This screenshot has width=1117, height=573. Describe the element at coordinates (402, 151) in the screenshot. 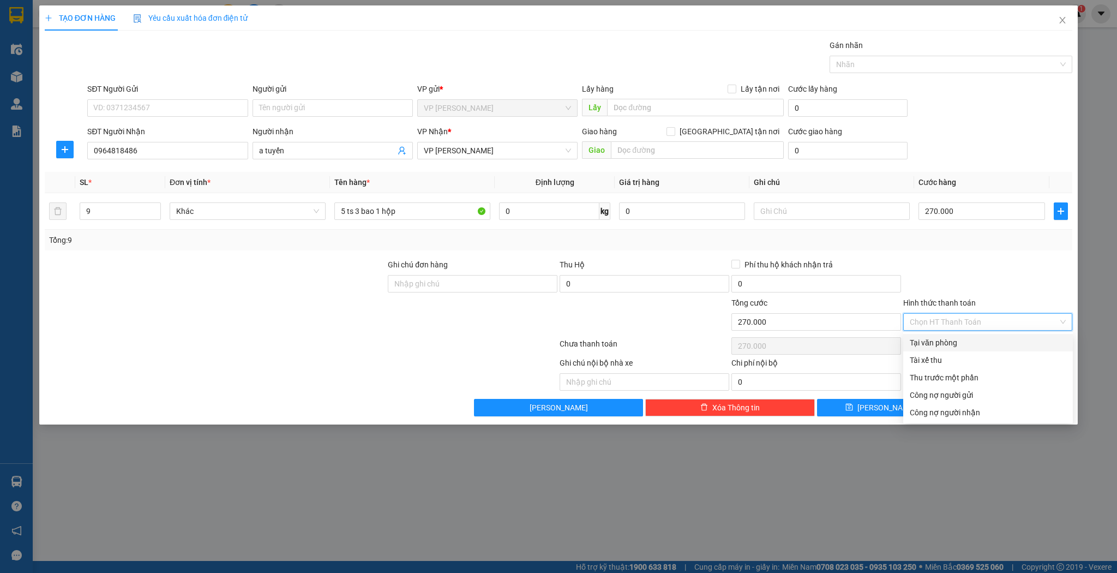

I see `span: user-add` at that location.